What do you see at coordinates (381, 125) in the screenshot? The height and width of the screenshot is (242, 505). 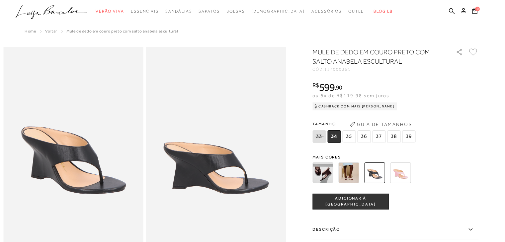 I see `button: Guia de Tamanhos` at bounding box center [381, 125].